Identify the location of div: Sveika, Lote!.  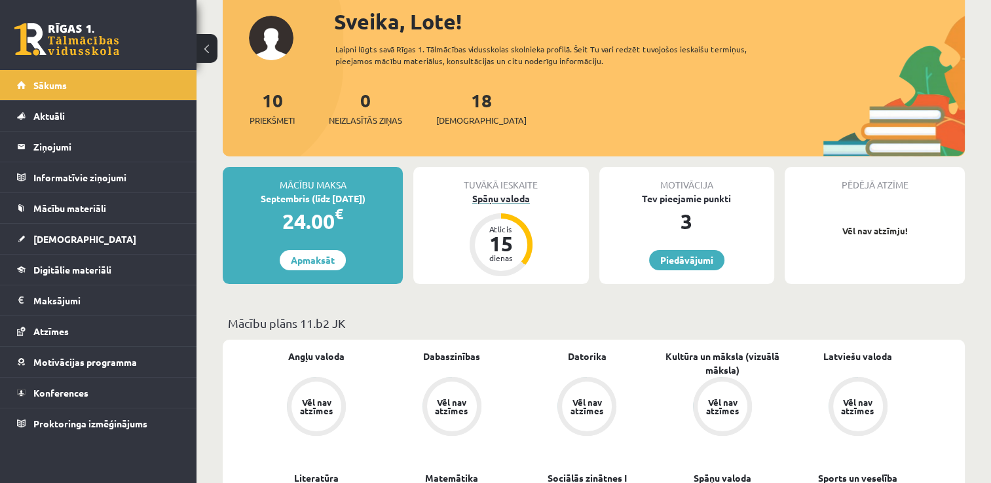
(649, 22).